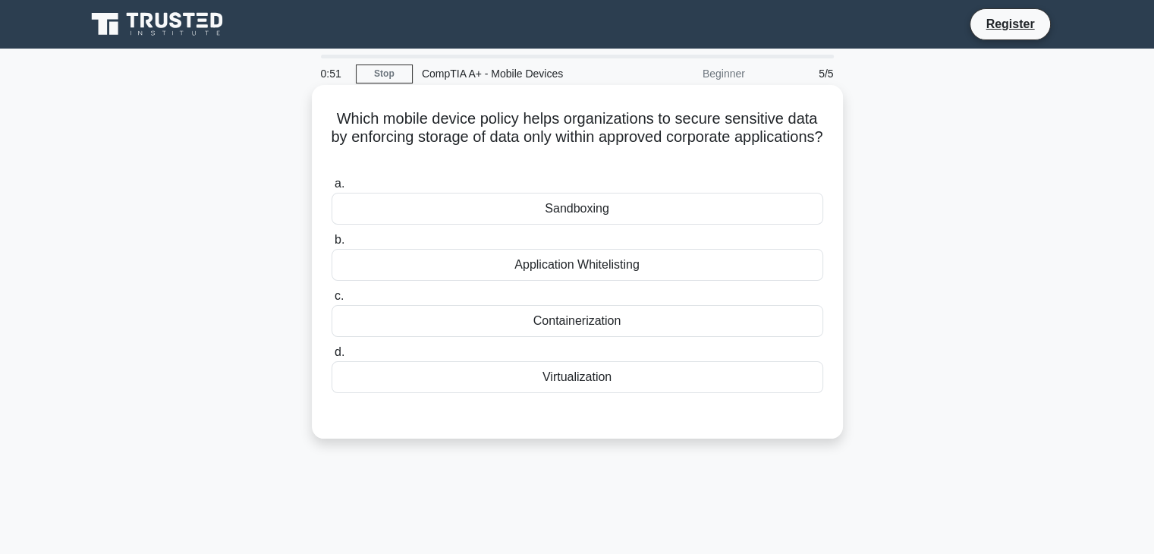  Describe the element at coordinates (339, 351) in the screenshot. I see `span: d.` at that location.